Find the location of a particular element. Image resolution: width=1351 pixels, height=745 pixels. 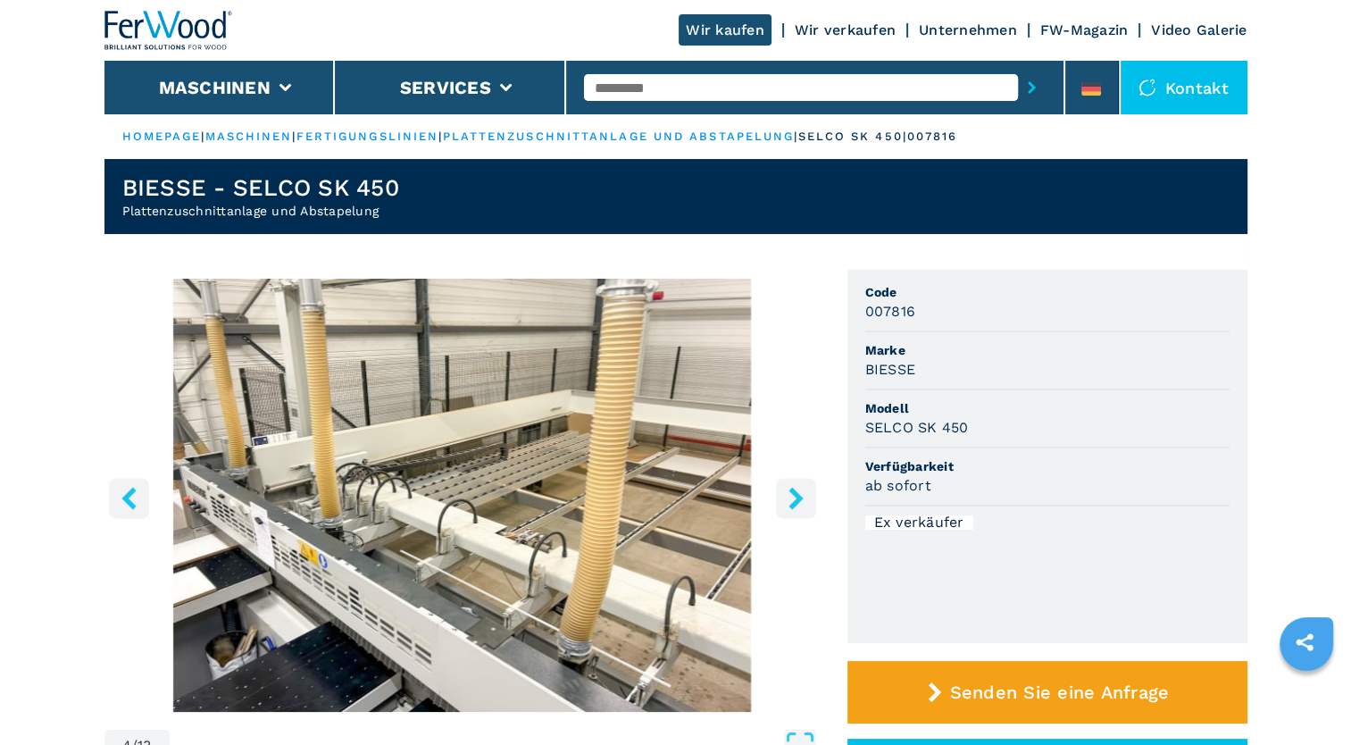

span: Verfügbarkeit is located at coordinates (1047, 466).